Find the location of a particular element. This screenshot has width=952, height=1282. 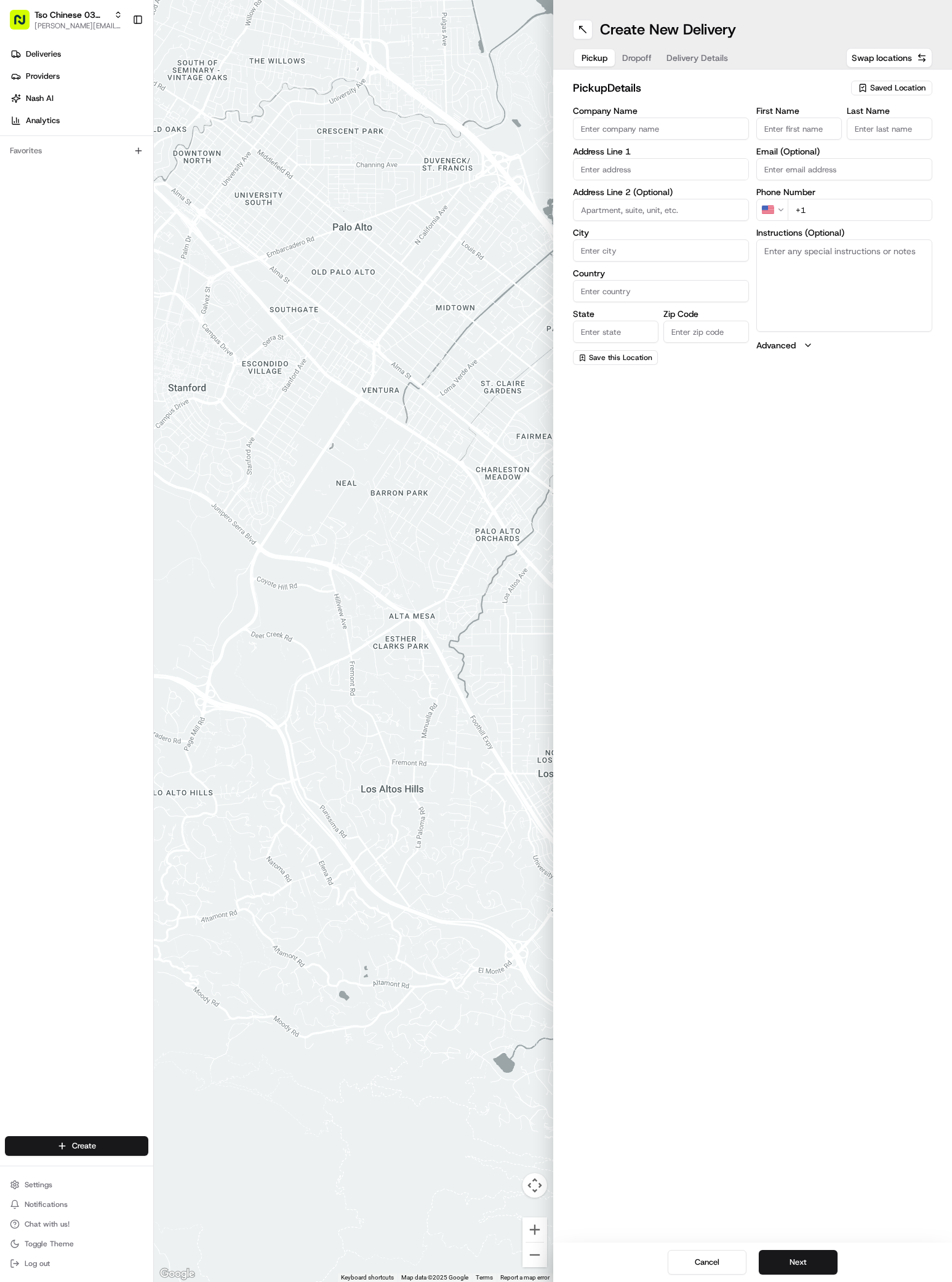

label: First Name is located at coordinates (798, 111).